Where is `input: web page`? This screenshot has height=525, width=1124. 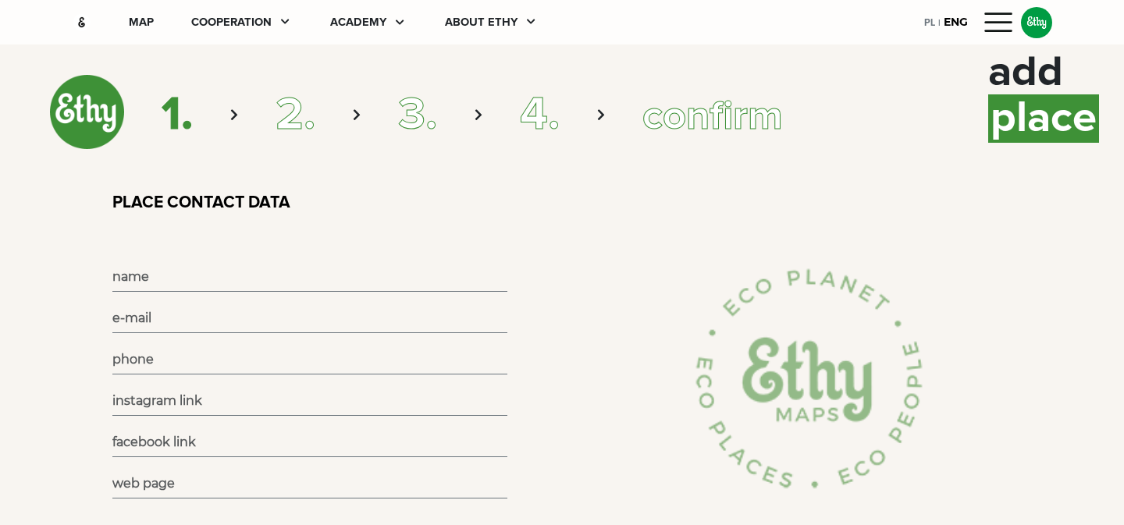 input: web page is located at coordinates (310, 484).